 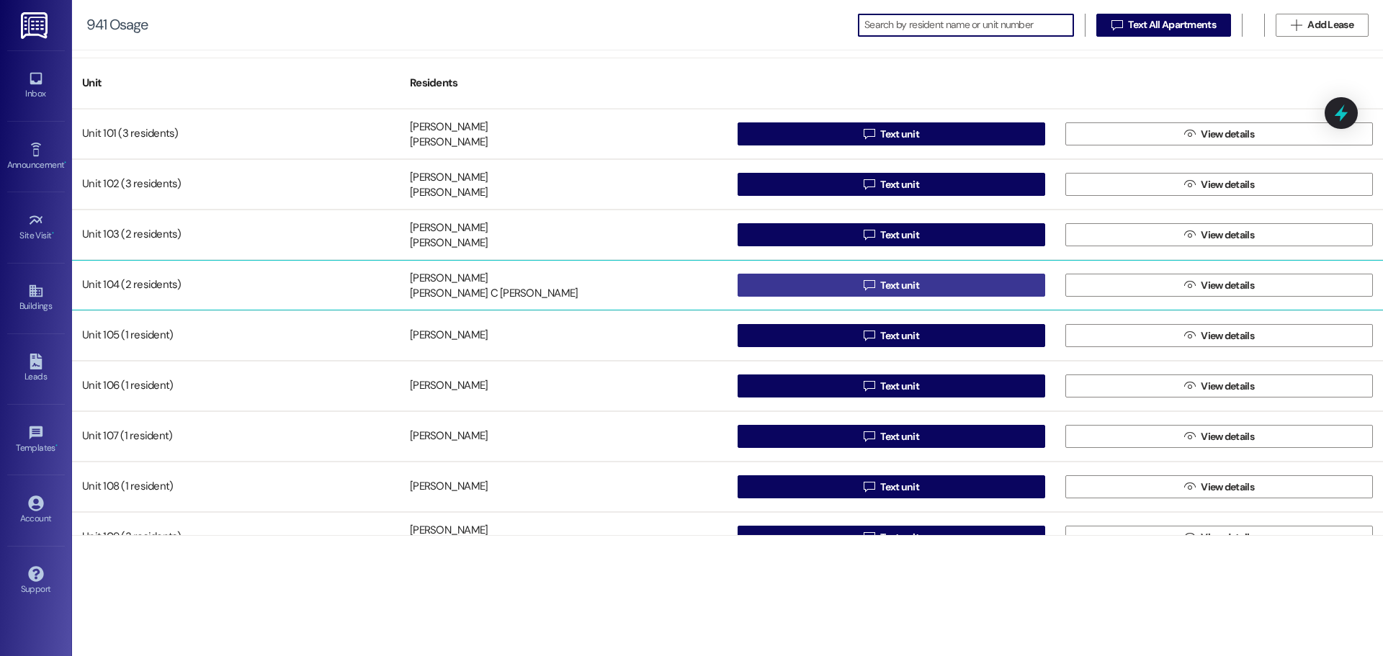 What do you see at coordinates (117, 24) in the screenshot?
I see `div: 941 Osage` at bounding box center [117, 24].